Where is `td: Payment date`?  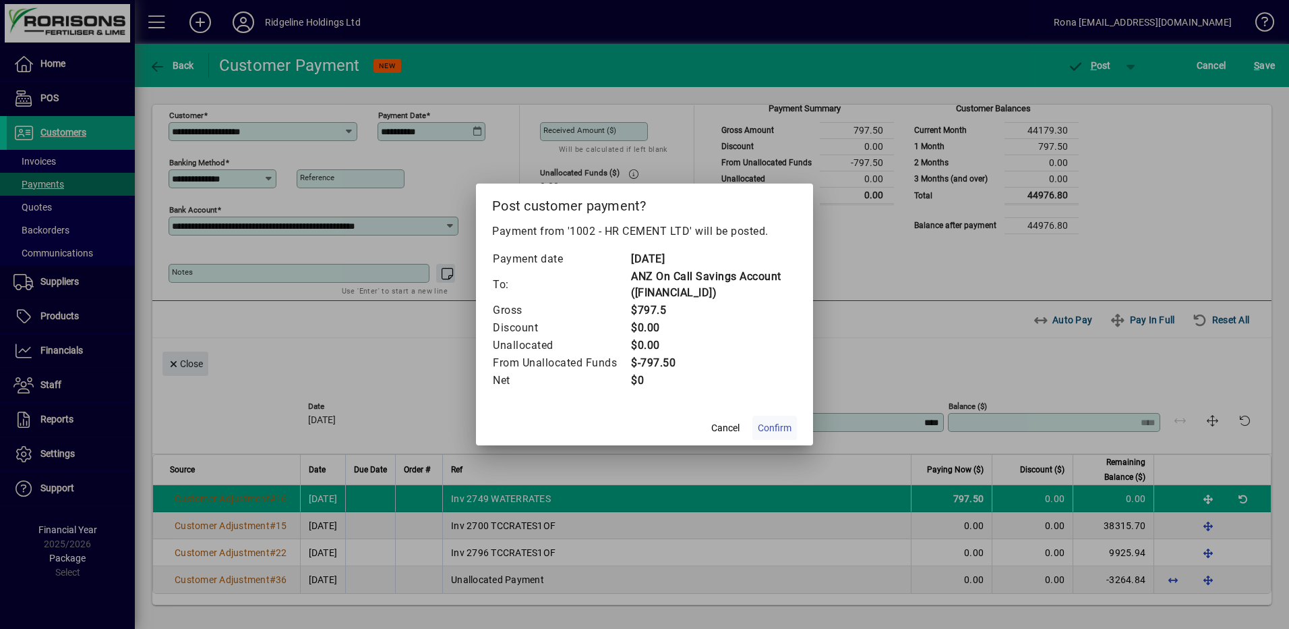
td: Payment date is located at coordinates (561, 259).